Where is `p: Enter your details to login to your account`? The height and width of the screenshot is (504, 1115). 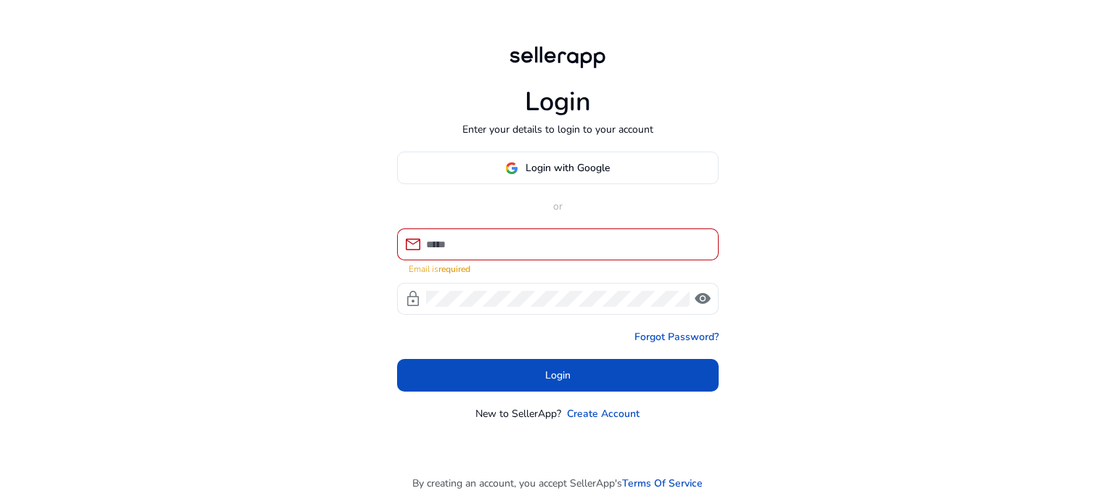 p: Enter your details to login to your account is located at coordinates (557, 129).